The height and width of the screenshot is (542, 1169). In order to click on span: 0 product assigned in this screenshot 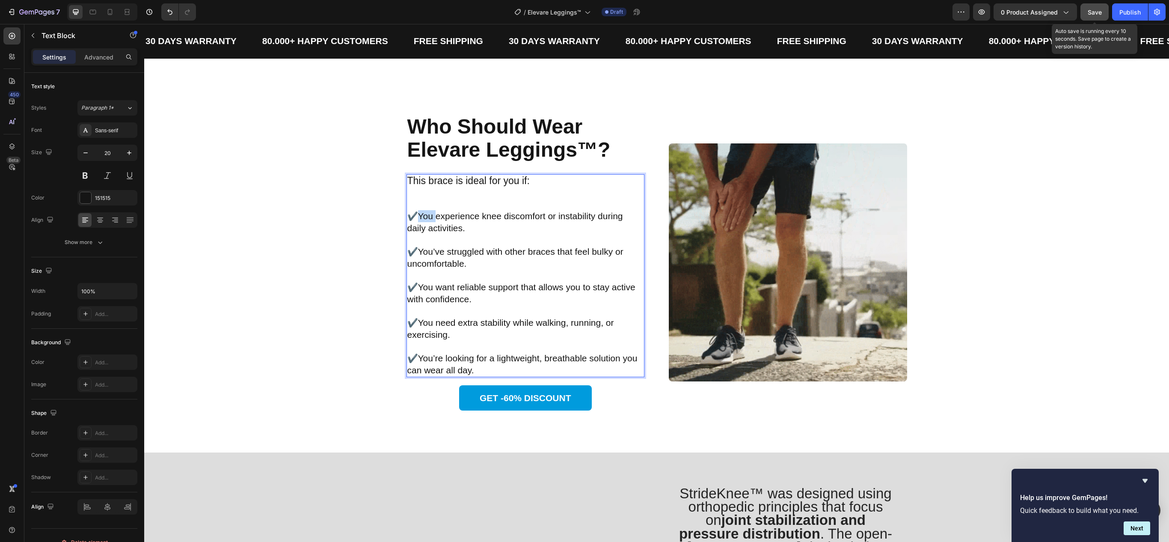, I will do `click(1029, 12)`.